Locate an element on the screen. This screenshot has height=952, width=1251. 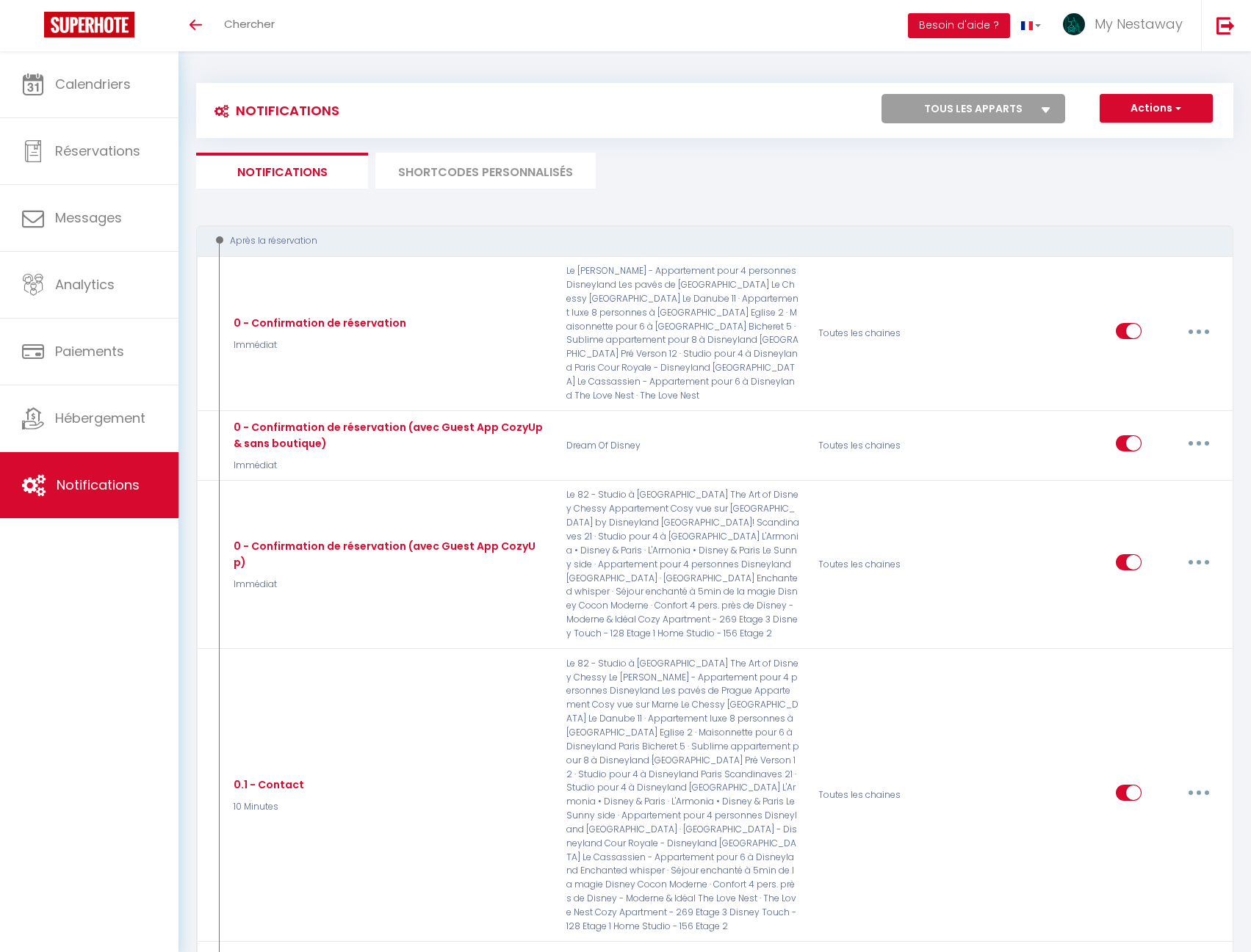
li: Notifications is located at coordinates (282, 171).